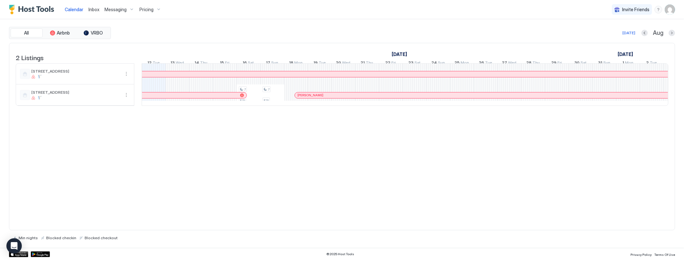 The height and width of the screenshot is (260, 684). What do you see at coordinates (651, 63) in the screenshot?
I see `a: September 2, 2025` at bounding box center [651, 63].